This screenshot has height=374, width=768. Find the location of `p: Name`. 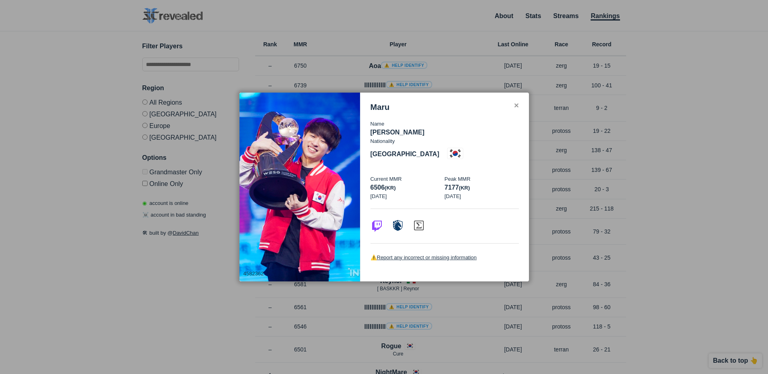

p: Name is located at coordinates (444, 124).